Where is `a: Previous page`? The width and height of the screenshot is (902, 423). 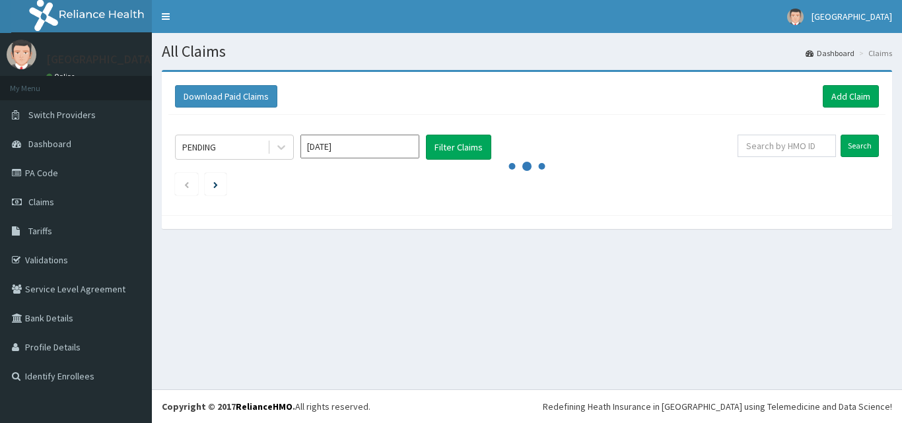 a: Previous page is located at coordinates (186, 184).